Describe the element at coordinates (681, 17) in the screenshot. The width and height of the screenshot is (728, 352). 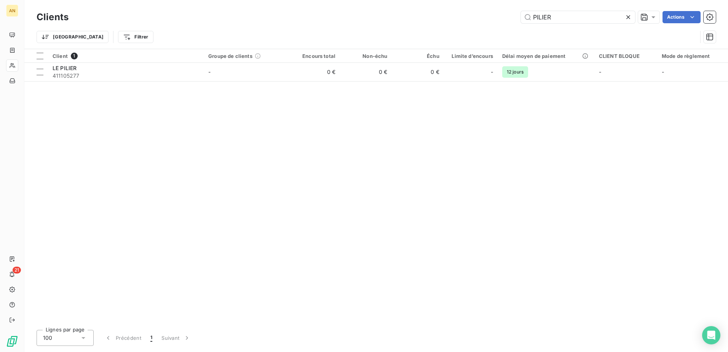
I see `button: Actions` at that location.